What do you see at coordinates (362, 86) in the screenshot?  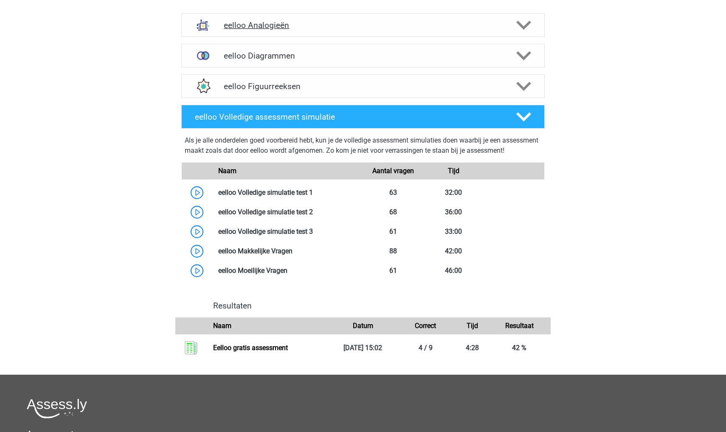 I see `h4: eelloo Figuurreeksen` at bounding box center [362, 86].